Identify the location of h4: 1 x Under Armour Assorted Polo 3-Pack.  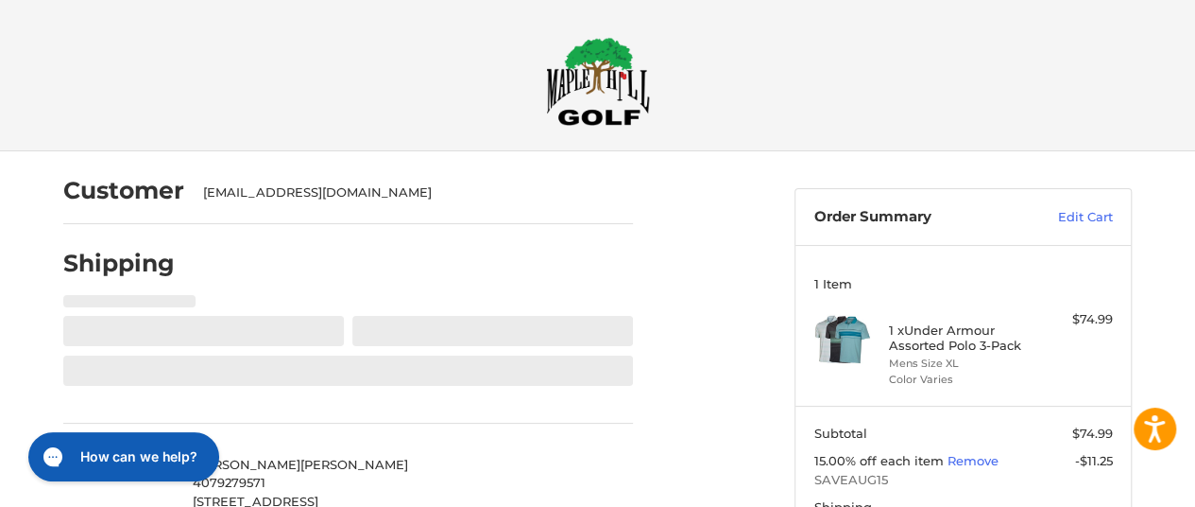
(961, 337).